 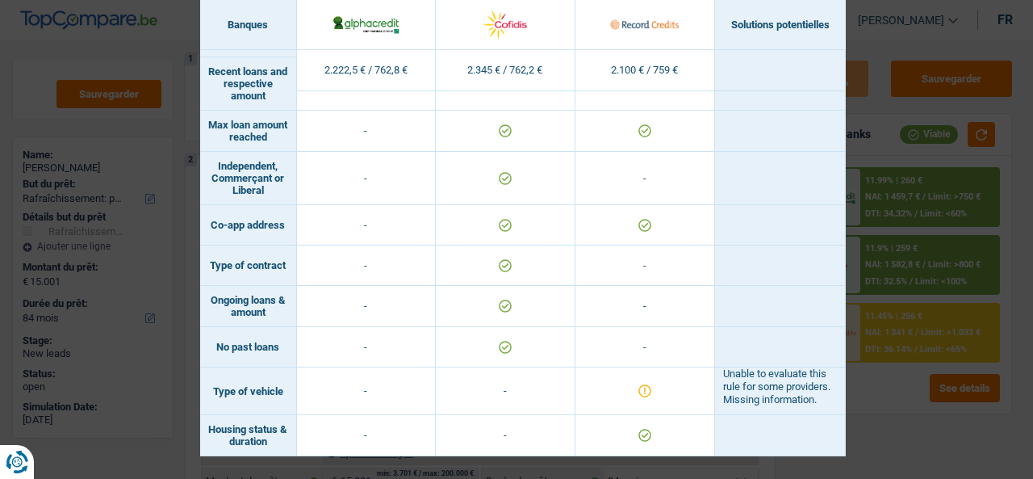 I want to click on td: Recent loans and respective amount, so click(x=249, y=84).